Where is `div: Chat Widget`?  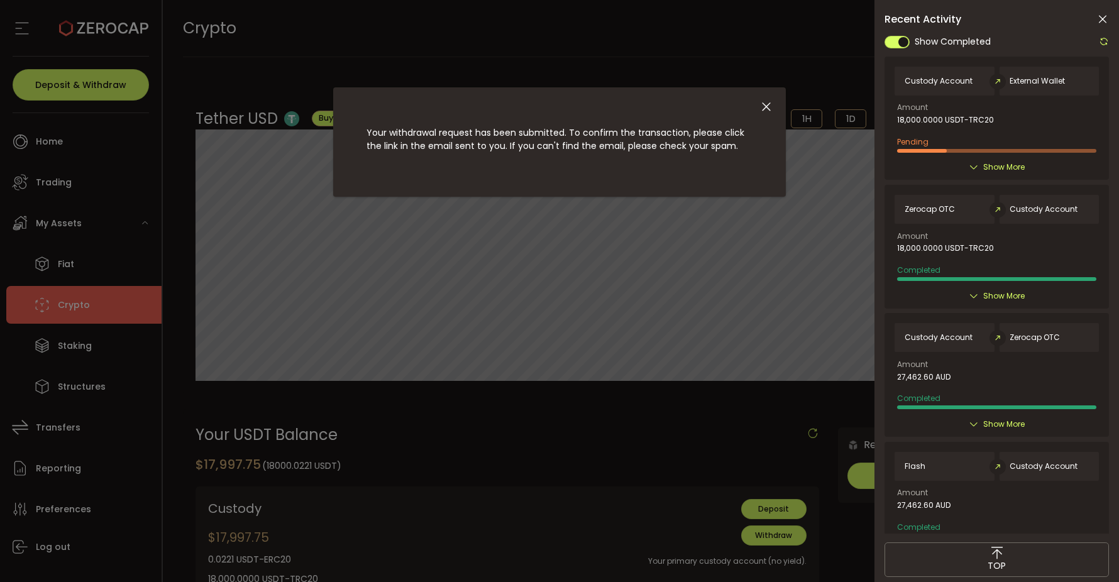
div: Chat Widget is located at coordinates (1088, 552).